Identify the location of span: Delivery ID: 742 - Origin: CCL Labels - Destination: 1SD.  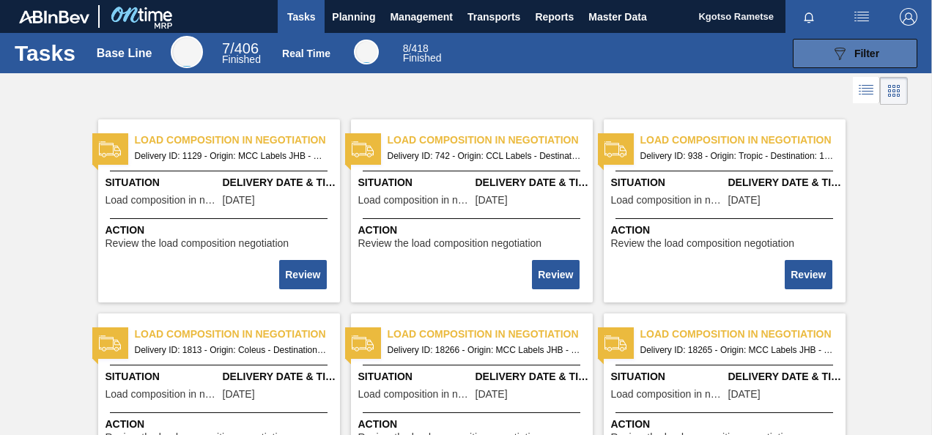
(484, 156).